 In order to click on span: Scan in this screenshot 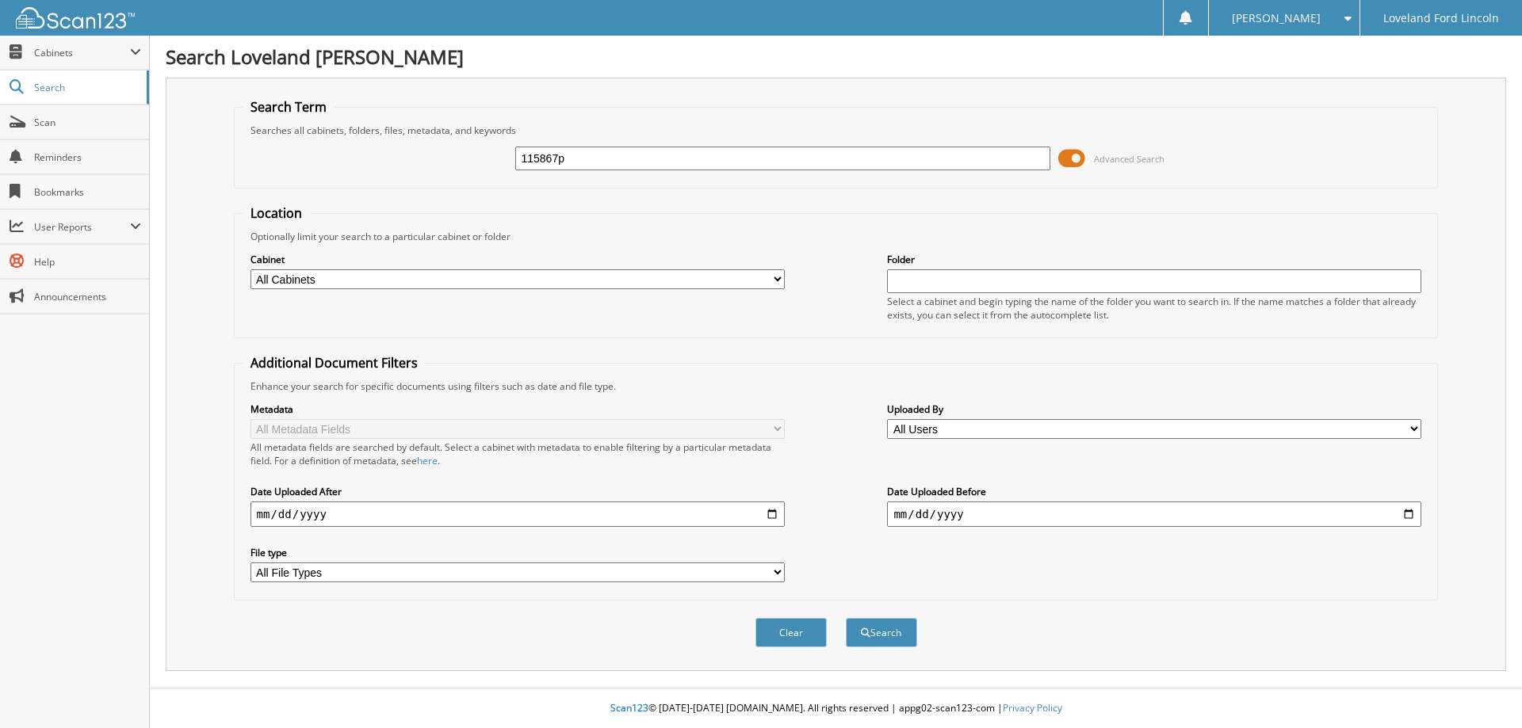, I will do `click(87, 122)`.